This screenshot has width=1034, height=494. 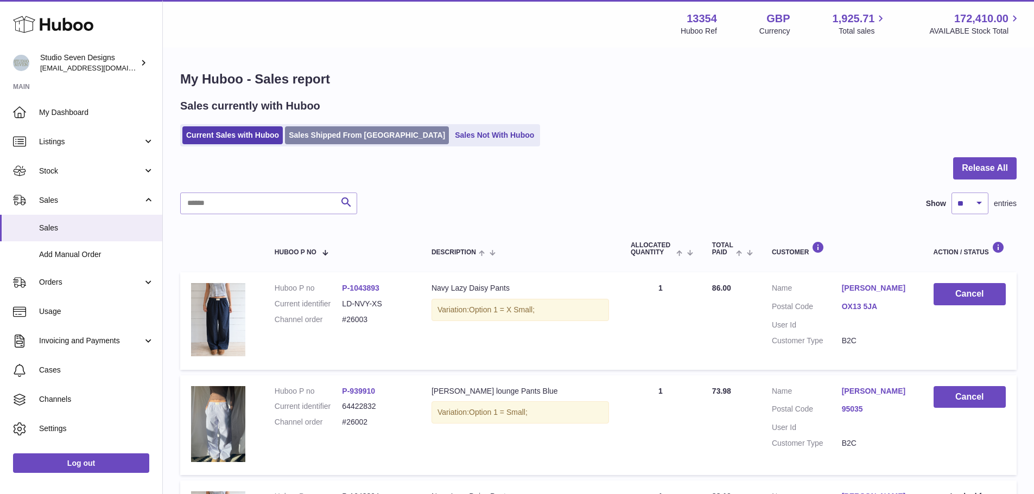 What do you see at coordinates (721, 391) in the screenshot?
I see `span: 73.98` at bounding box center [721, 391].